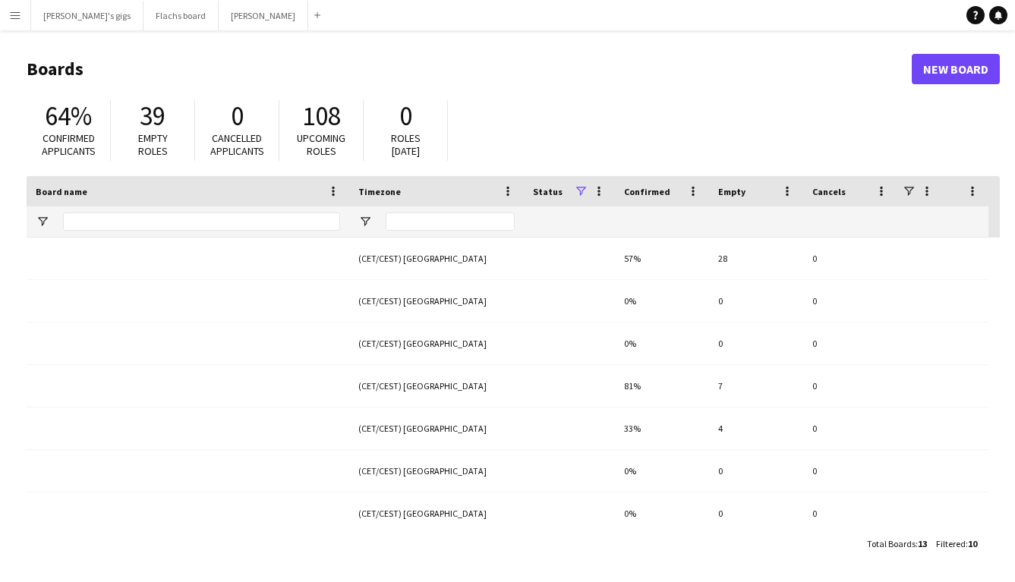  I want to click on span: Total Boards, so click(891, 543).